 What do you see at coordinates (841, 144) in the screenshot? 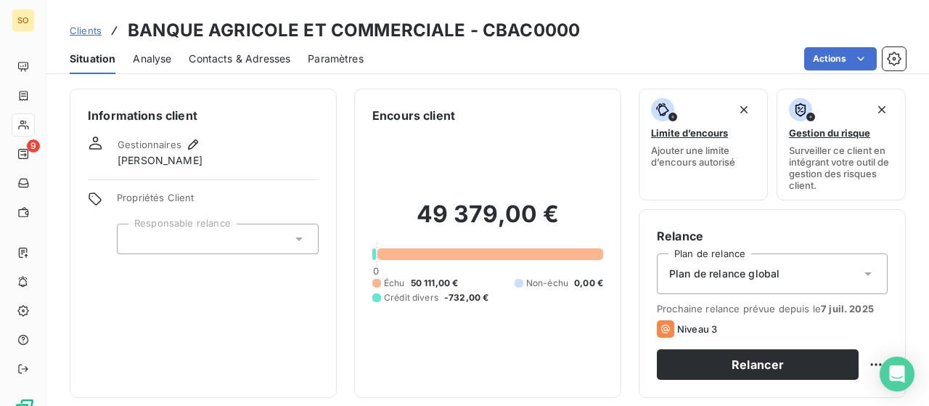
I see `button: Gestion du risqueSurveiller ce client en intégrant votre outil de gestion des risques client.` at bounding box center [841, 144].